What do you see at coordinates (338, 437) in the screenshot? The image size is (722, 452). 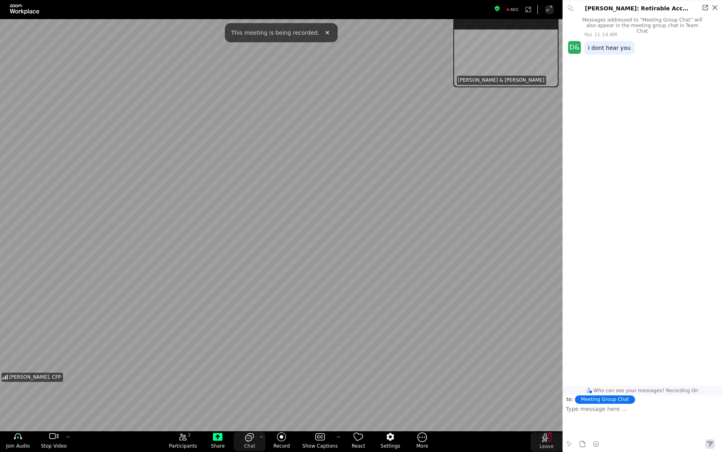 I see `button: More options for captions, menu button` at bounding box center [338, 437].